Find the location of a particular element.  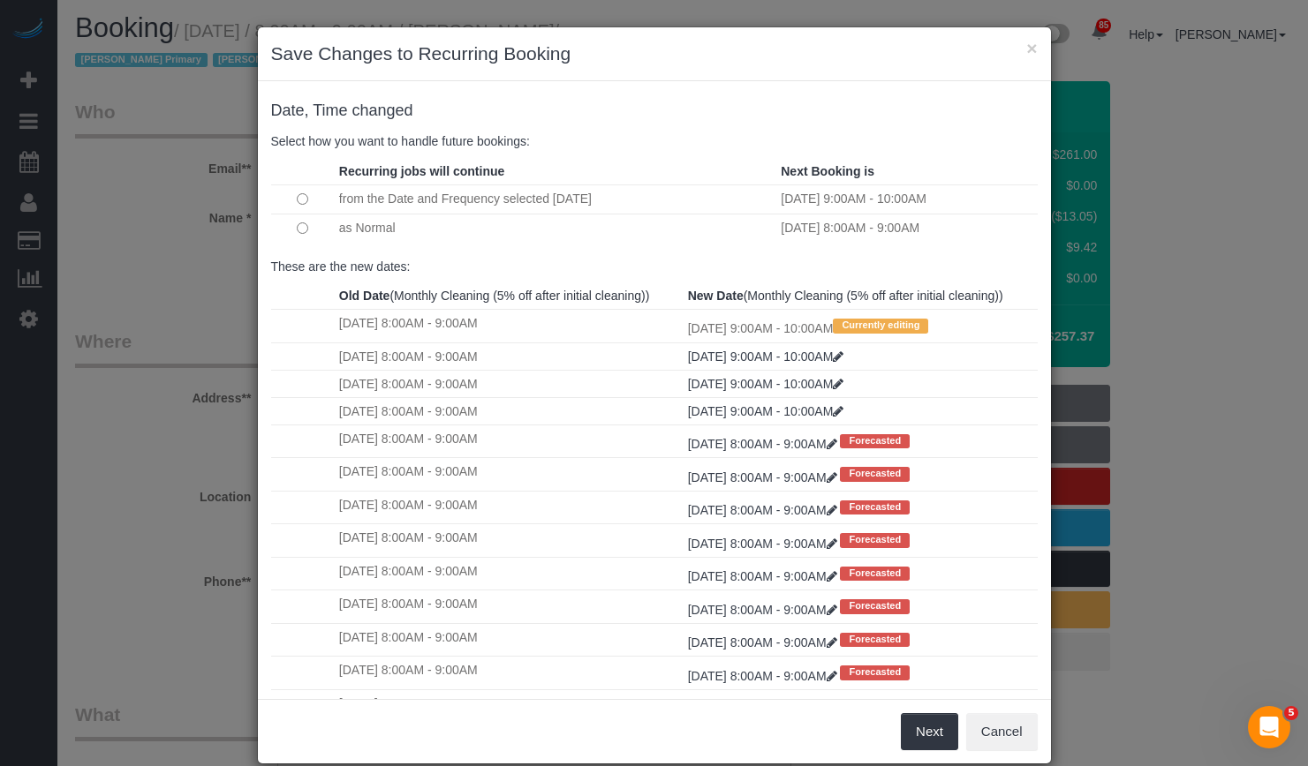

p: These are the new dates: is located at coordinates (654, 267).